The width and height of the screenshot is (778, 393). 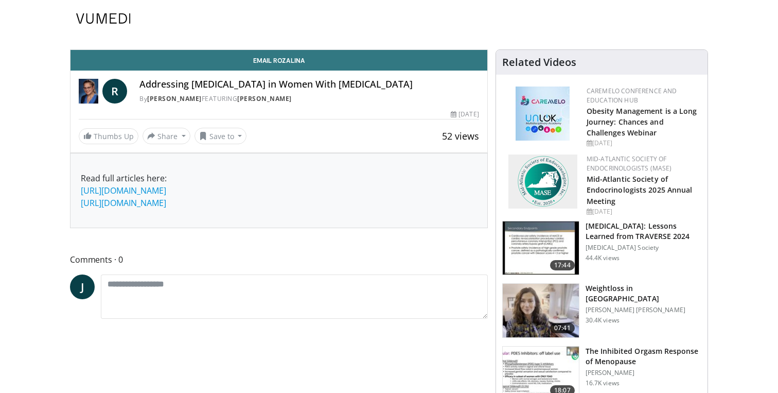 I want to click on p: 30.4K views, so click(x=602, y=320).